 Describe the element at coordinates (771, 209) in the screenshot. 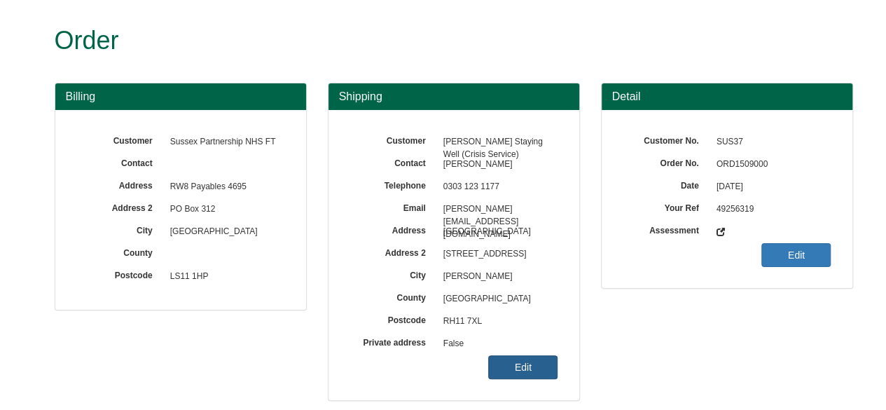

I see `span: 49256319` at that location.